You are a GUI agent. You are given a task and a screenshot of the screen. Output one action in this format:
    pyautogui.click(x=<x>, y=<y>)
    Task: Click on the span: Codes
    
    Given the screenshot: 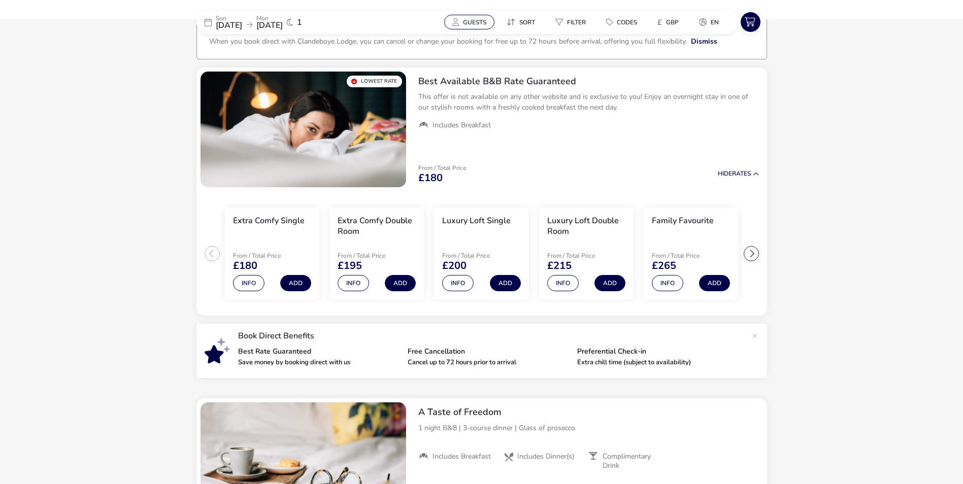 What is the action you would take?
    pyautogui.click(x=627, y=22)
    